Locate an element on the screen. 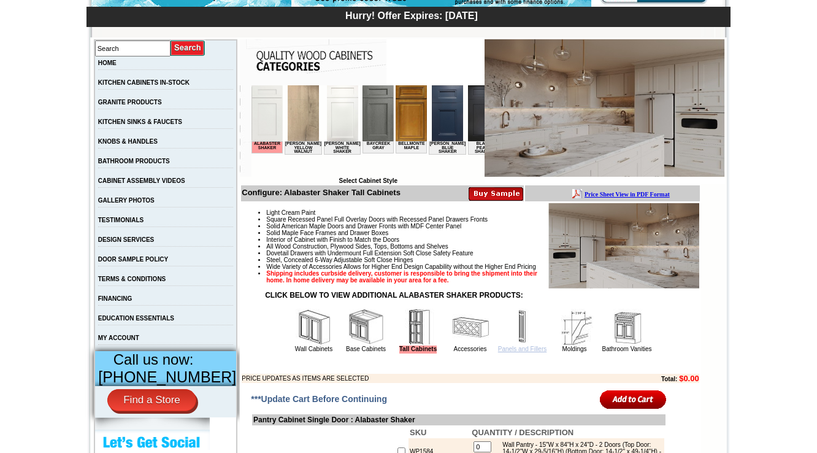  a: DOOR SAMPLE POLICY is located at coordinates (133, 259).